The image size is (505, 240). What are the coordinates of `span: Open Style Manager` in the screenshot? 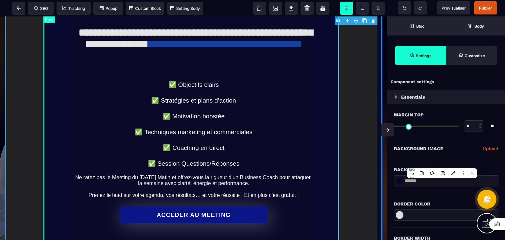 It's located at (471, 56).